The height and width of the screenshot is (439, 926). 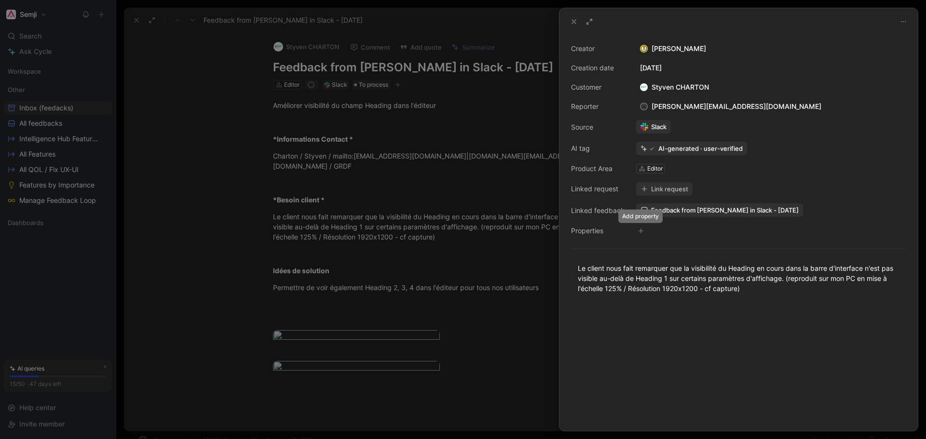 What do you see at coordinates (644, 49) in the screenshot?
I see `img: avatar` at bounding box center [644, 49].